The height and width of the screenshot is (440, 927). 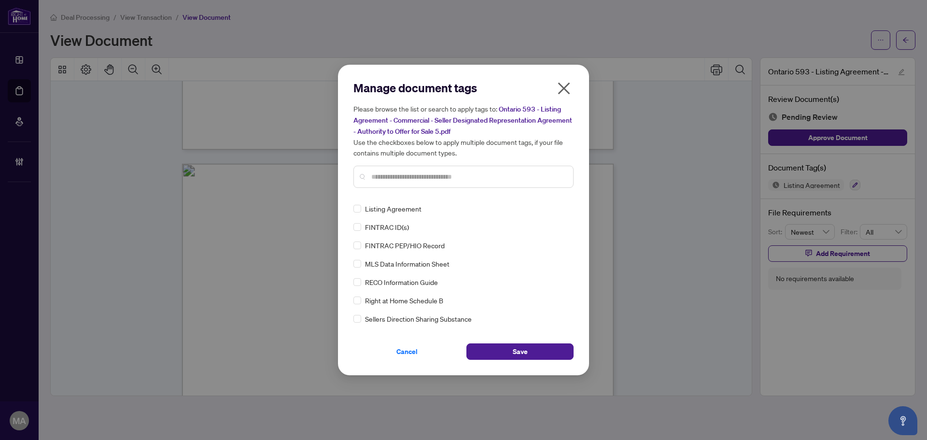 What do you see at coordinates (520, 352) in the screenshot?
I see `span: Save` at bounding box center [520, 352].